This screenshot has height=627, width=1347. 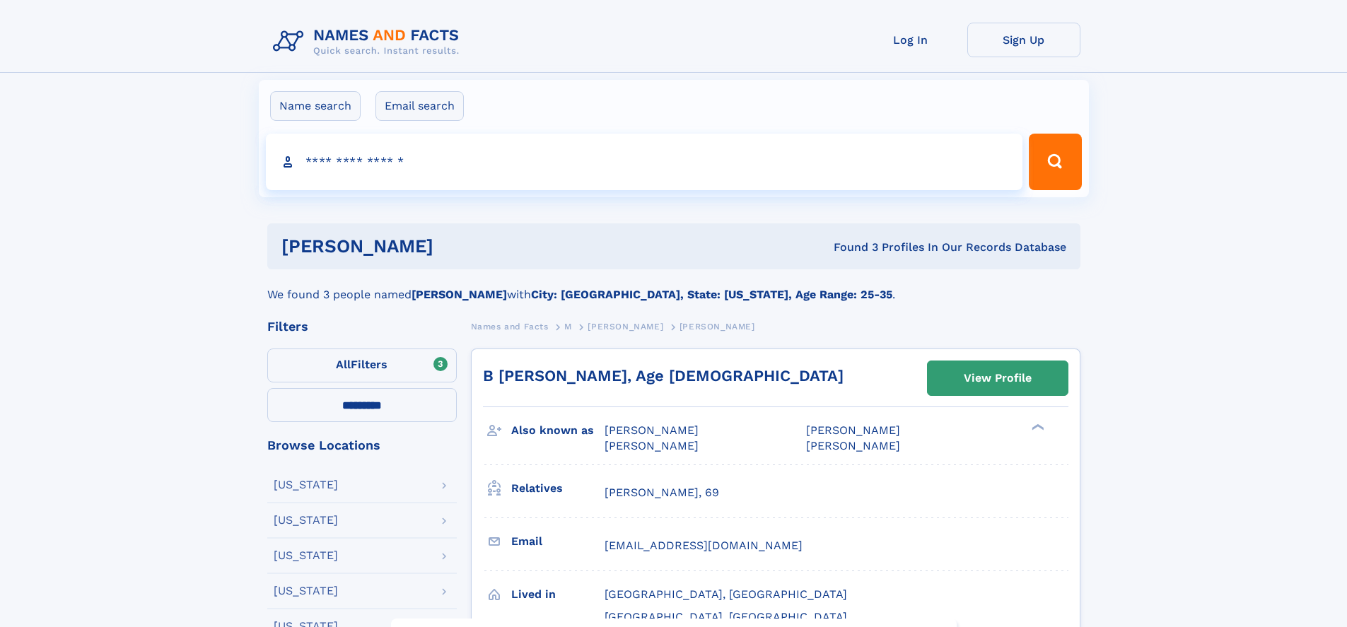 What do you see at coordinates (910, 40) in the screenshot?
I see `a: Log In` at bounding box center [910, 40].